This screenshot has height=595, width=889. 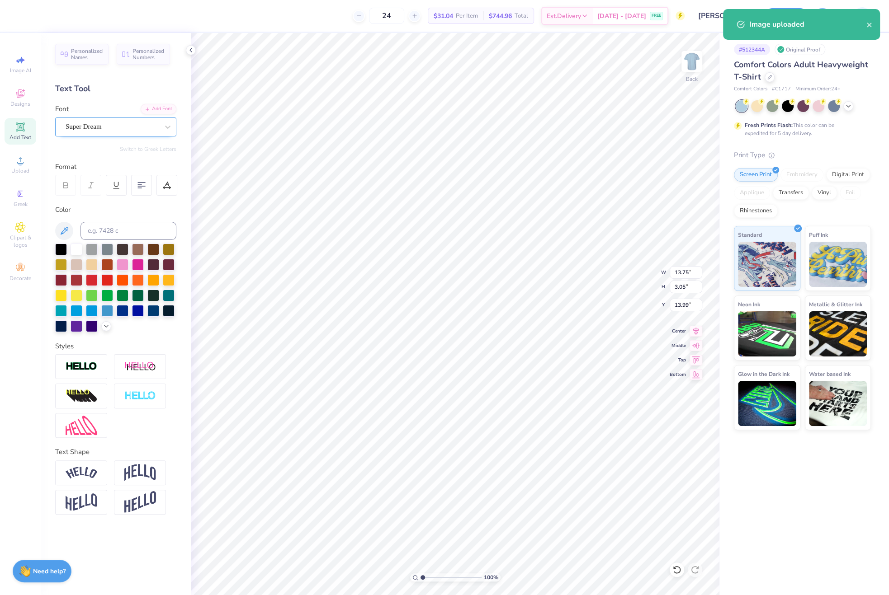 I want to click on span: $31.04, so click(x=443, y=16).